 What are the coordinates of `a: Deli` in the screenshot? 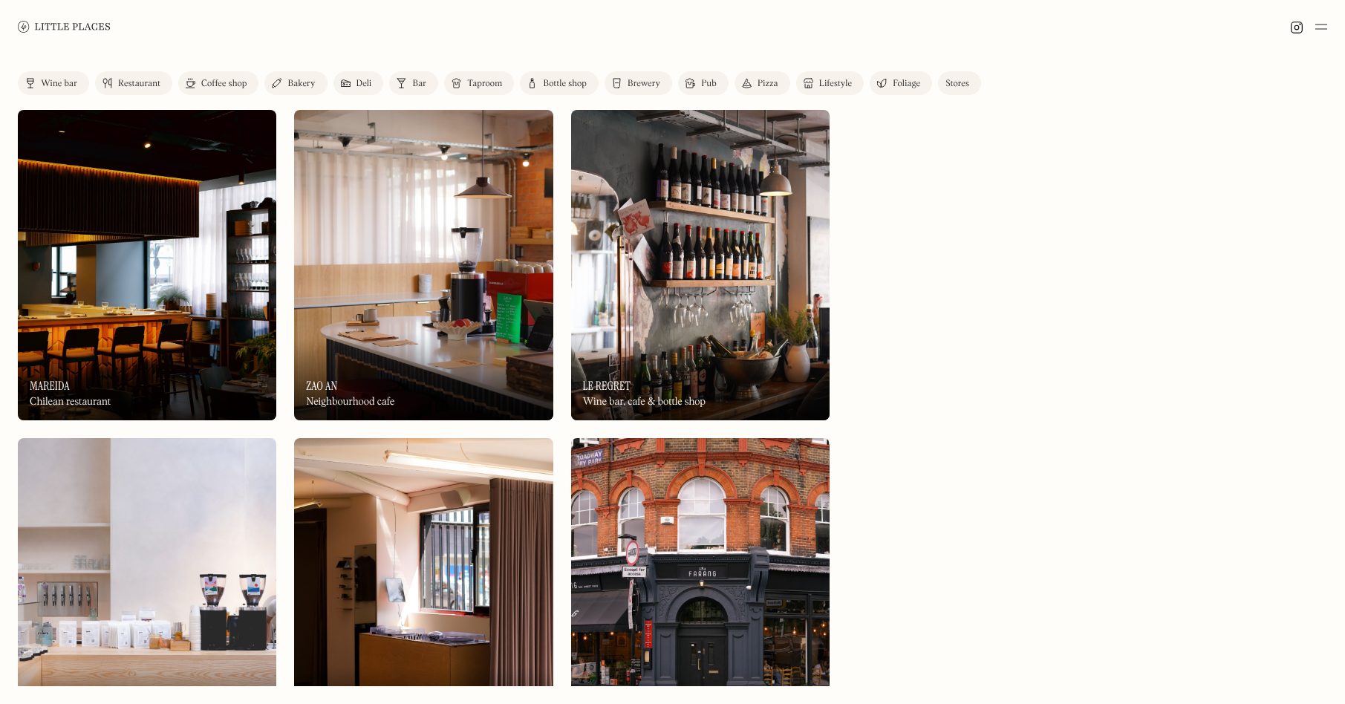 It's located at (359, 83).